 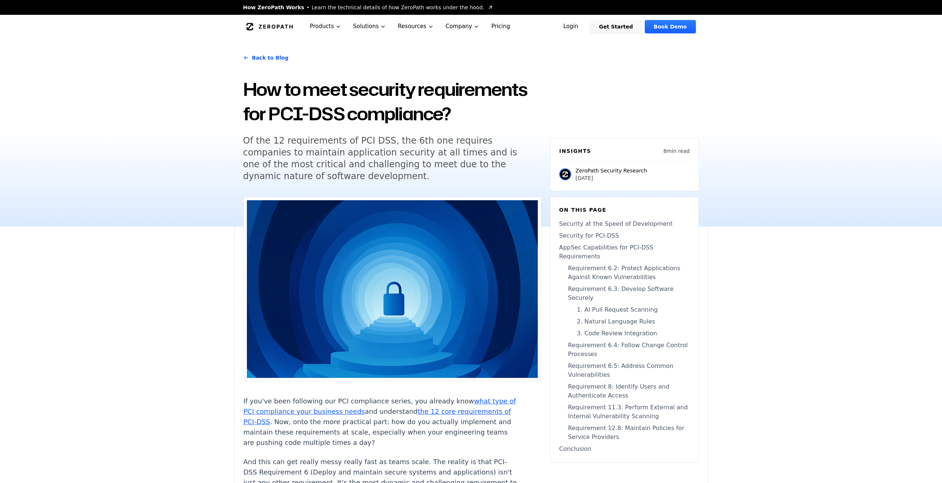 What do you see at coordinates (575, 151) in the screenshot?
I see `h6: Insights` at bounding box center [575, 151].